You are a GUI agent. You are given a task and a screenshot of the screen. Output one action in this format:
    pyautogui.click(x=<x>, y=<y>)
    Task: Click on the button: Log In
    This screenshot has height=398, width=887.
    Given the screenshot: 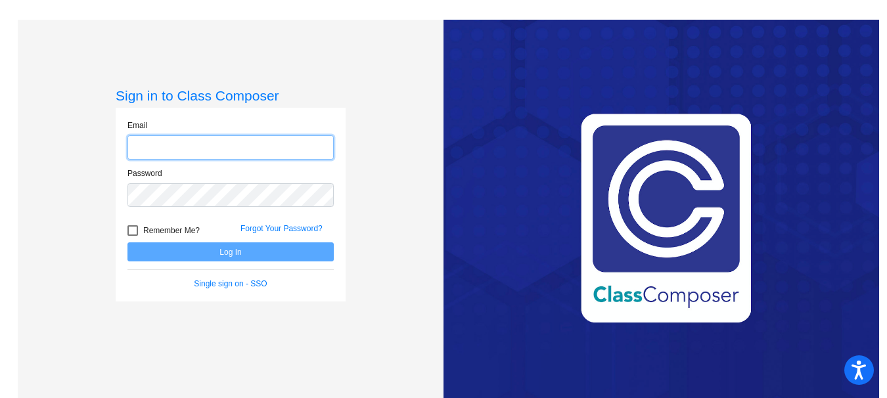 What is the action you would take?
    pyautogui.click(x=231, y=252)
    